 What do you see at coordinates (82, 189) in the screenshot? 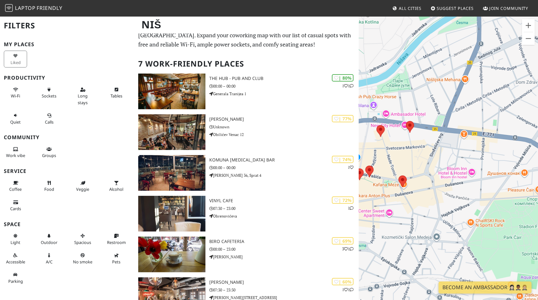
I see `span: Veggie` at bounding box center [82, 189].